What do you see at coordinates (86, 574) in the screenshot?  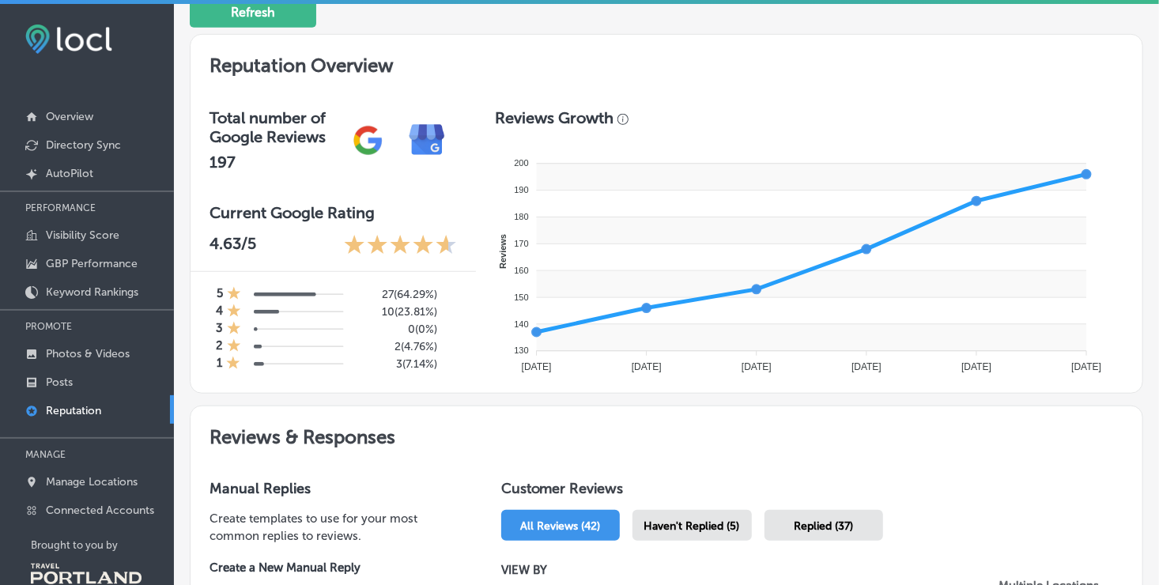 I see `img: Travel Portland` at bounding box center [86, 574].